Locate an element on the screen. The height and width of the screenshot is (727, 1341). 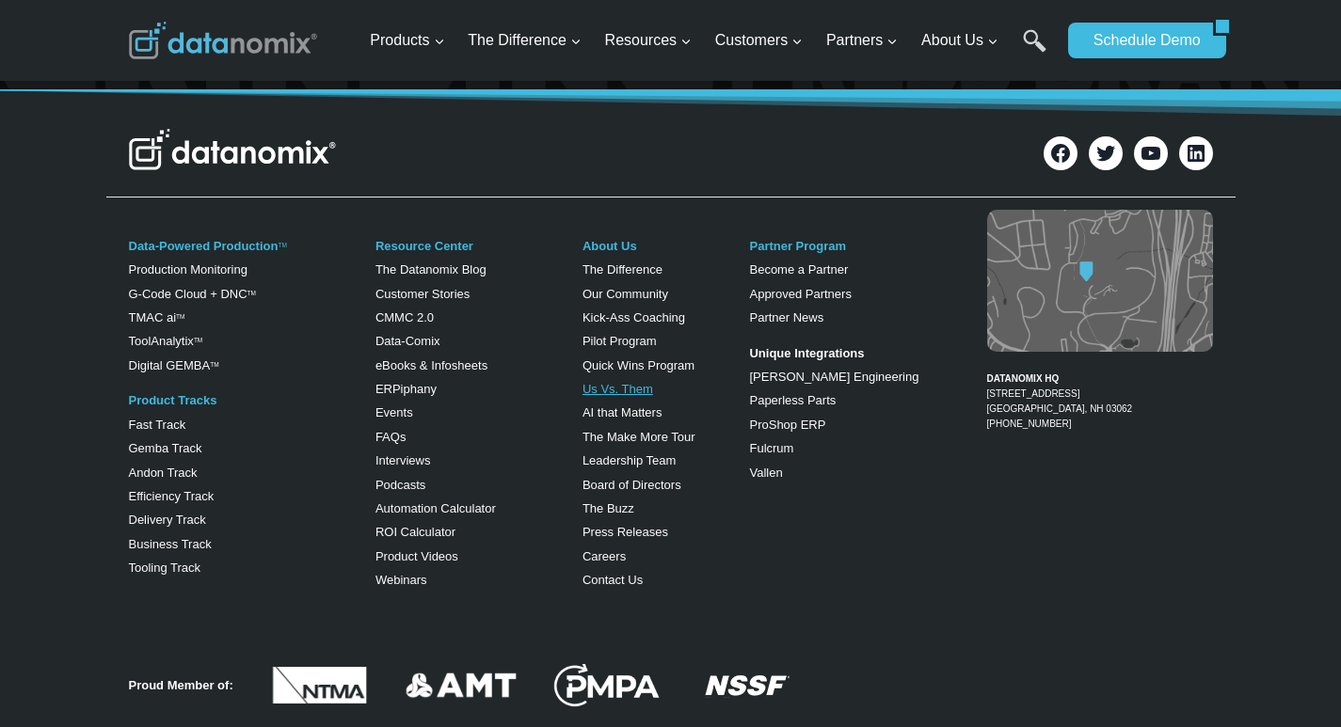
a: ProShop ERP is located at coordinates (786, 424).